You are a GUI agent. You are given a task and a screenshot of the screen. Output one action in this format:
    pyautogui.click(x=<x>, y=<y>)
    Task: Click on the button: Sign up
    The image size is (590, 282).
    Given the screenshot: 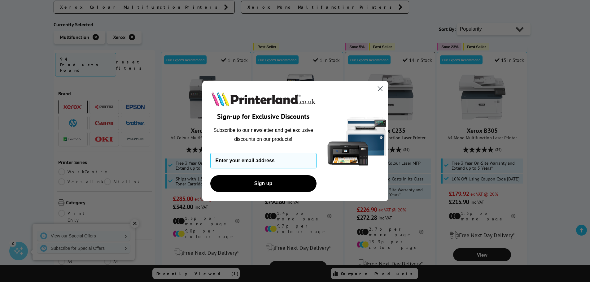 What is the action you would take?
    pyautogui.click(x=263, y=184)
    